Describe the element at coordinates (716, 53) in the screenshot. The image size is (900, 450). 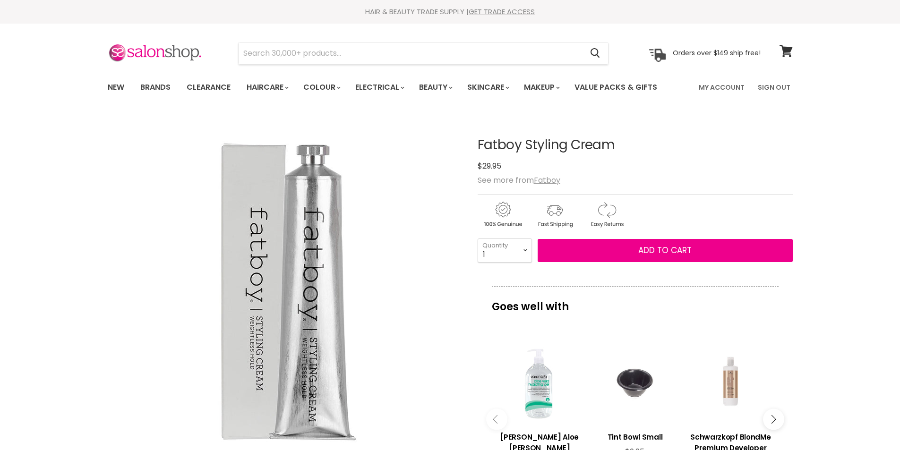
I see `p: Orders over $149 ship free!` at that location.